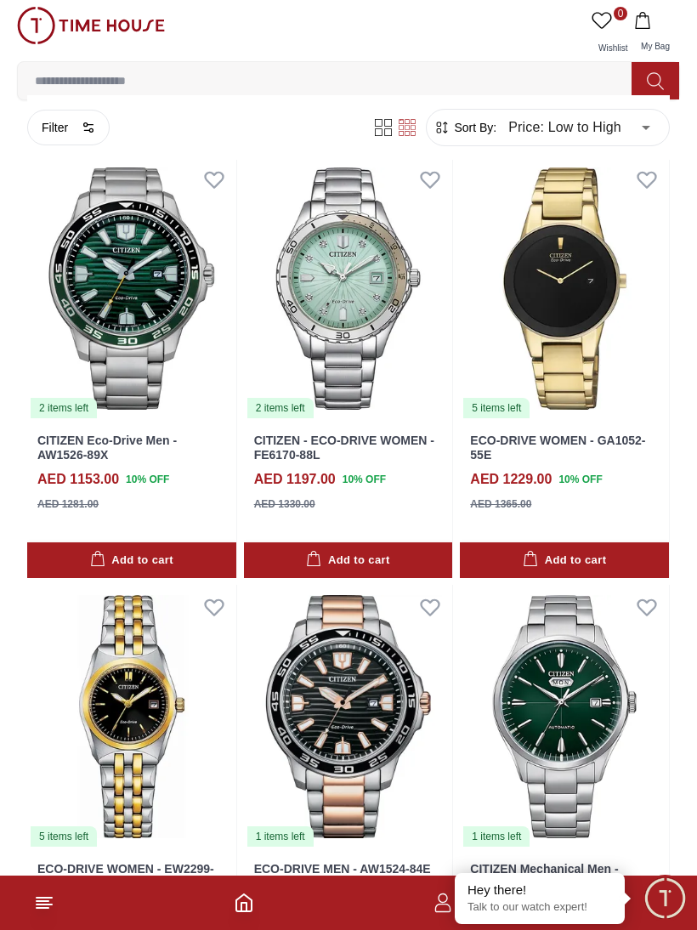 The image size is (697, 930). I want to click on span: 0, so click(620, 14).